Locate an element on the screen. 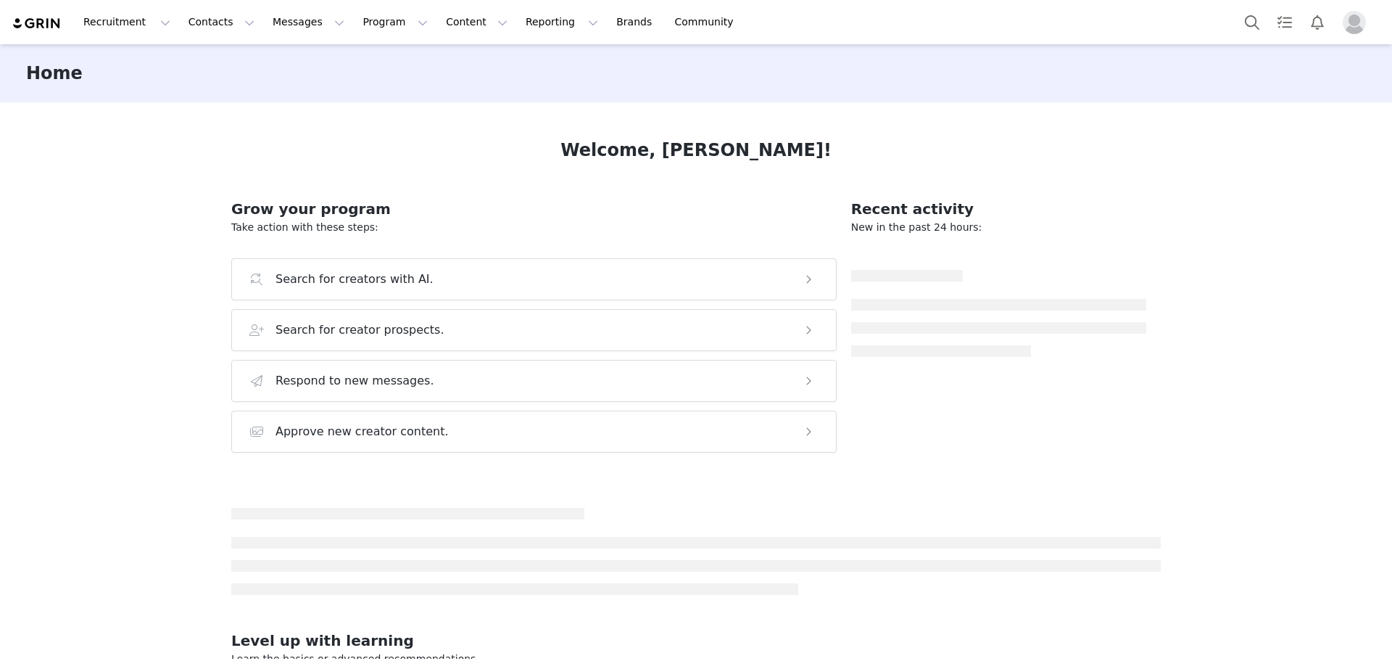  h3: Search for creators with AI. is located at coordinates (355, 279).